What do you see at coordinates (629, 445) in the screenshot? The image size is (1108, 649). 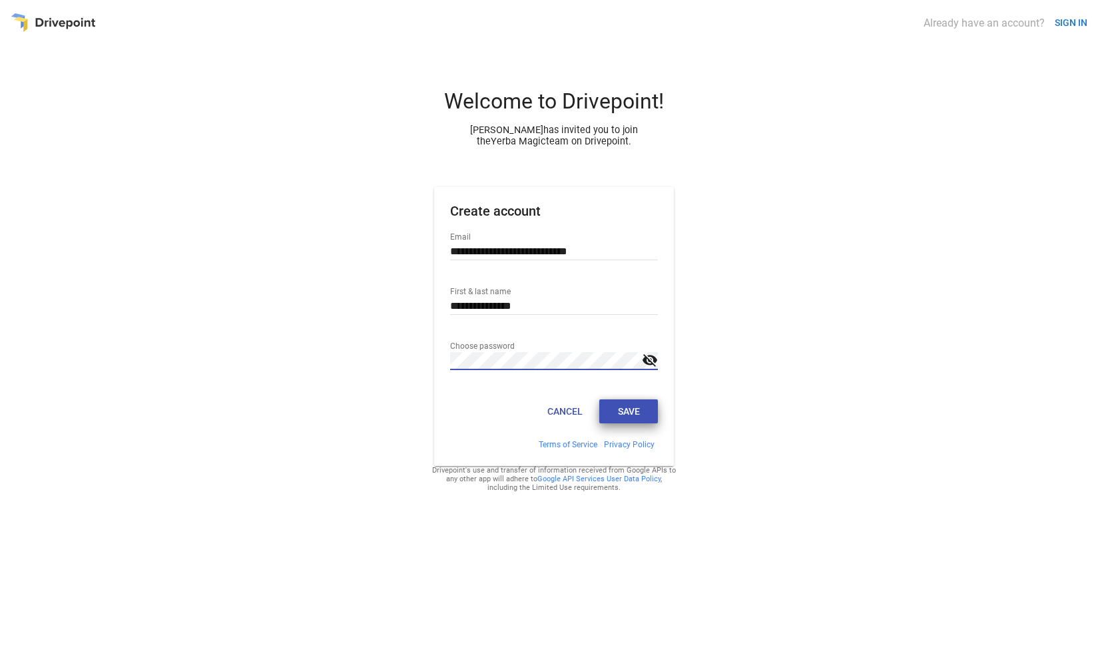 I see `a: Privacy Policy` at bounding box center [629, 445].